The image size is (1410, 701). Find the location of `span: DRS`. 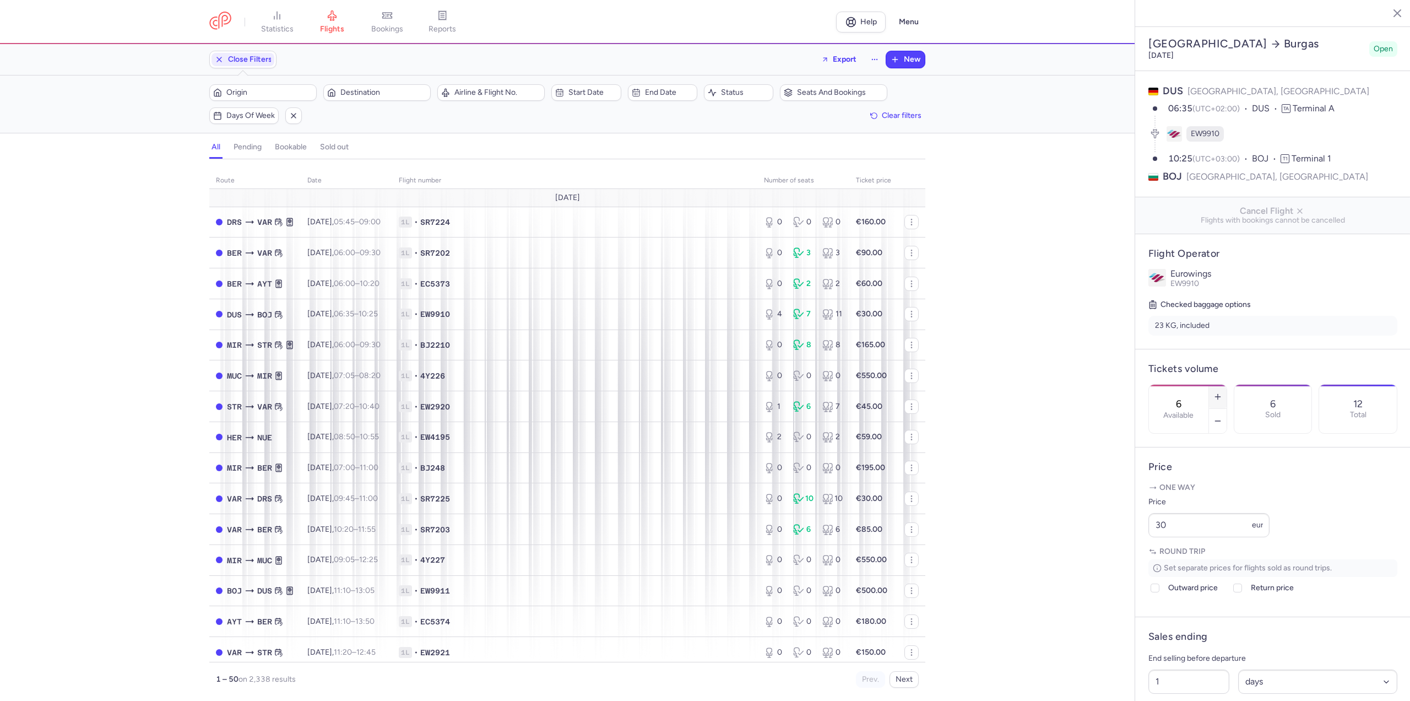

span: DRS is located at coordinates (264, 499).